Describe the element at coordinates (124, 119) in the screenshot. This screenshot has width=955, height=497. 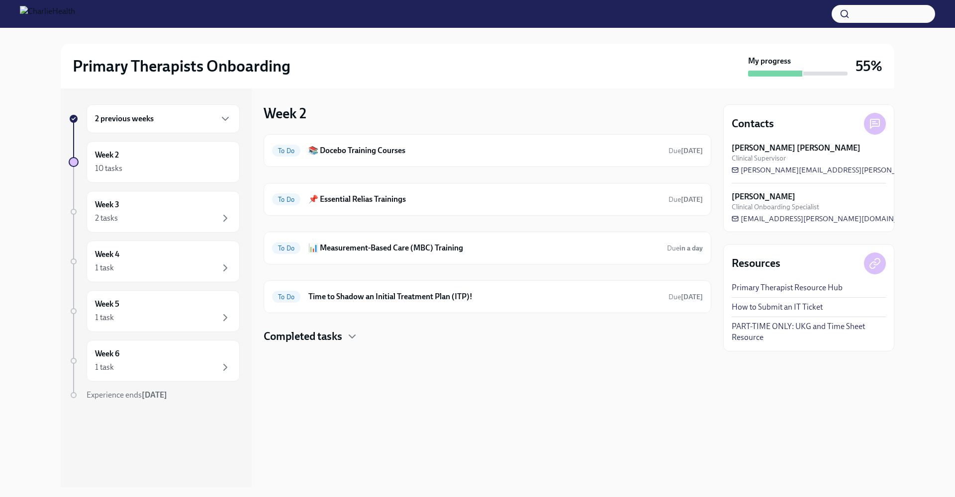
I see `h6: 2 previous weeks` at that location.